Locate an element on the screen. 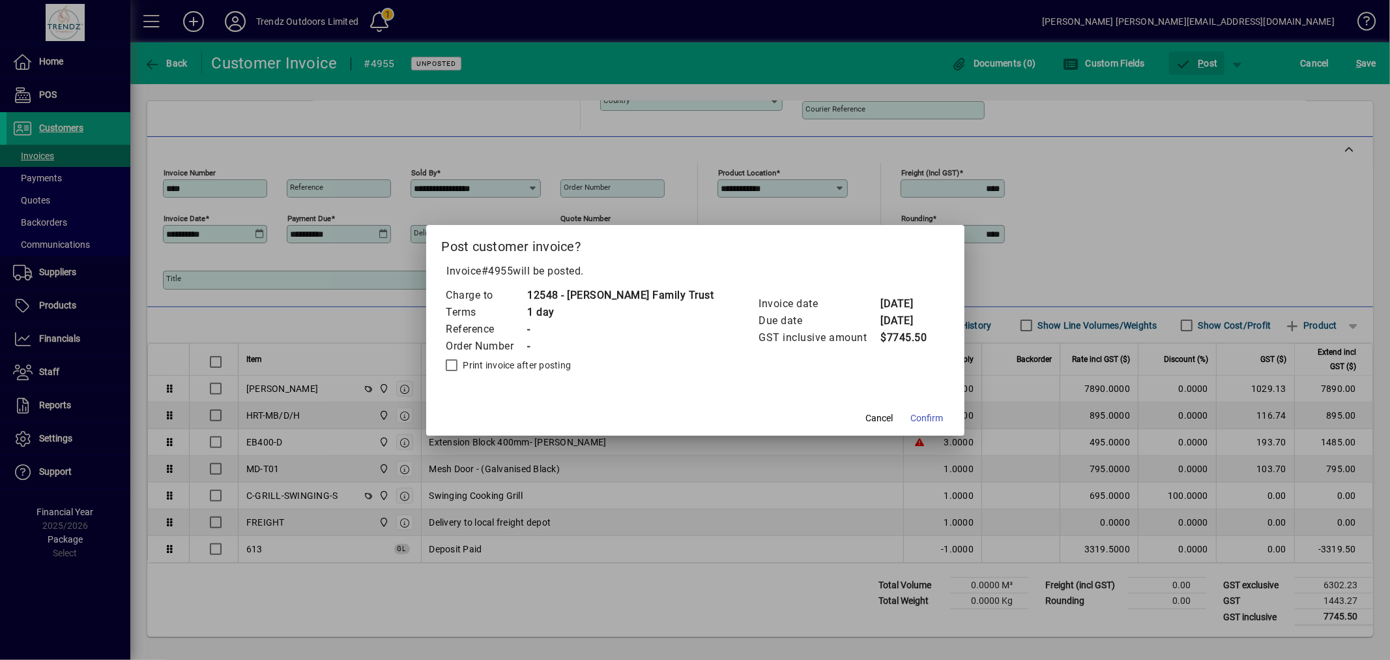 The width and height of the screenshot is (1390, 660). td: GST inclusive amount is located at coordinates (819, 338).